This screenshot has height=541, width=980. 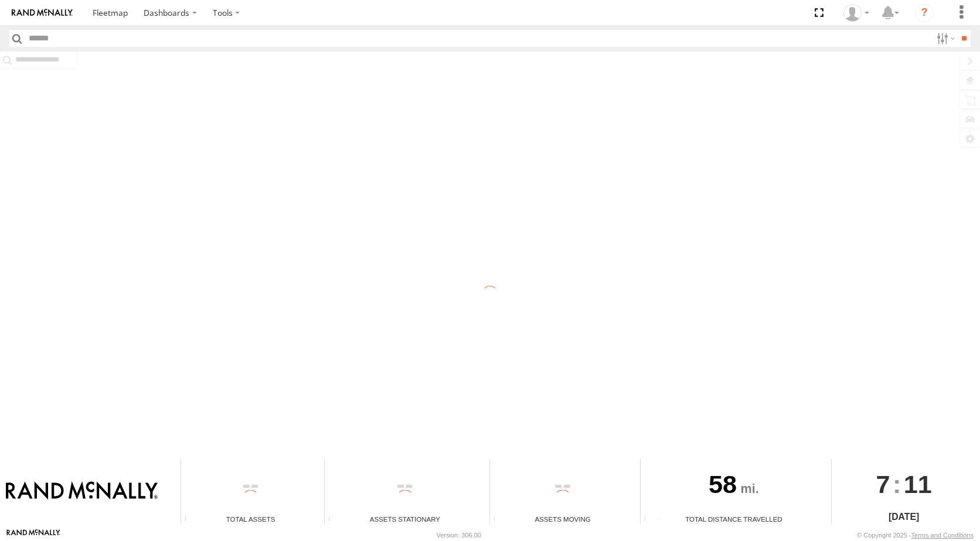 I want to click on div: 58, so click(x=734, y=487).